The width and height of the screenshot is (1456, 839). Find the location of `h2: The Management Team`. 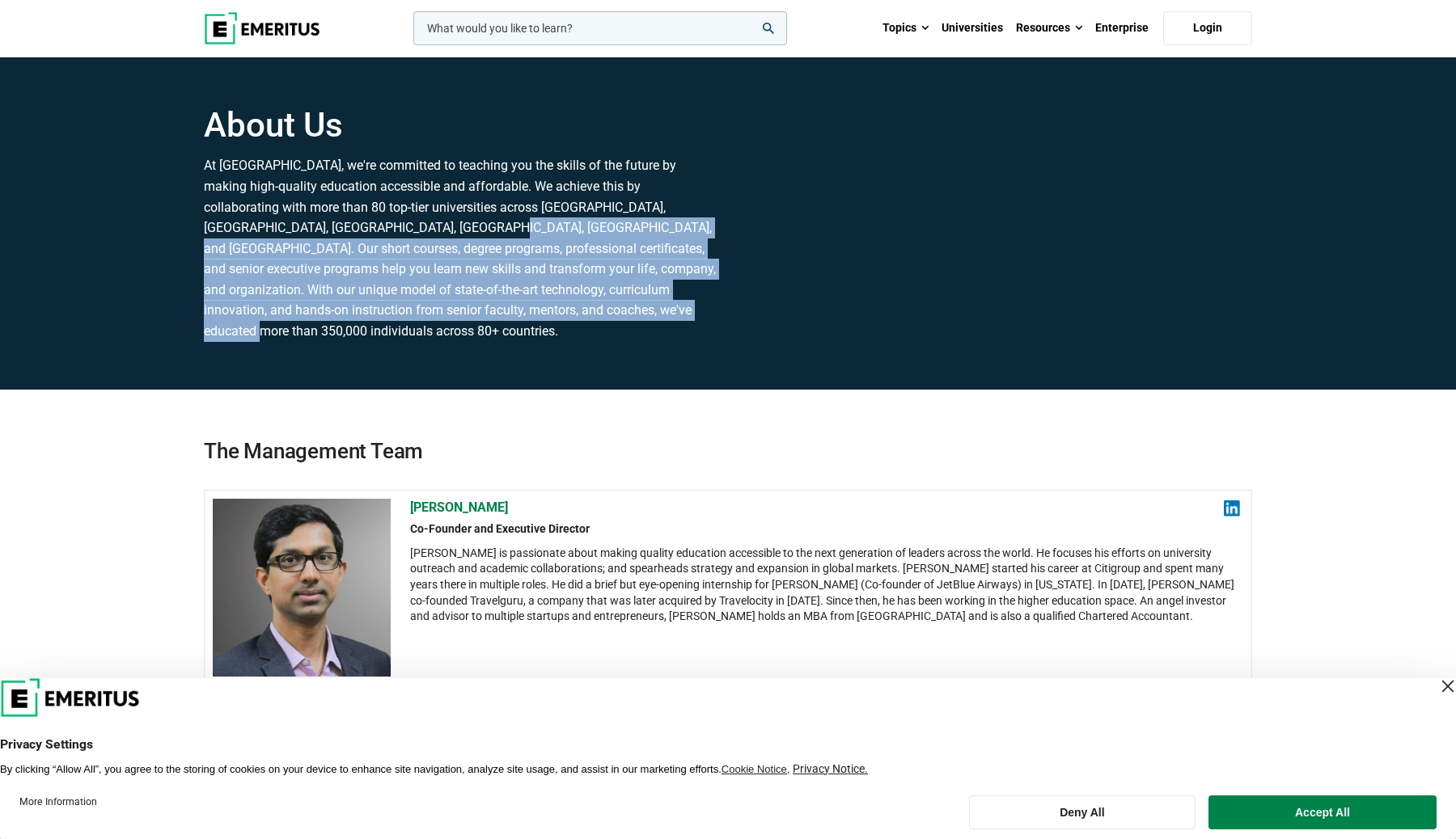

h2: The Management Team is located at coordinates (728, 427).